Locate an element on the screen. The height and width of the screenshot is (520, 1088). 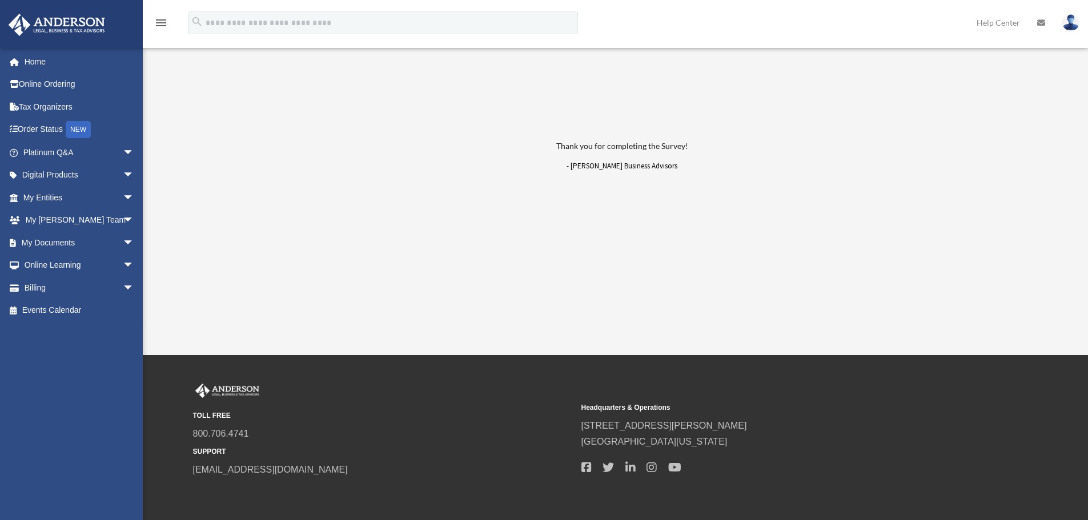
img: User Pic is located at coordinates (1071, 22).